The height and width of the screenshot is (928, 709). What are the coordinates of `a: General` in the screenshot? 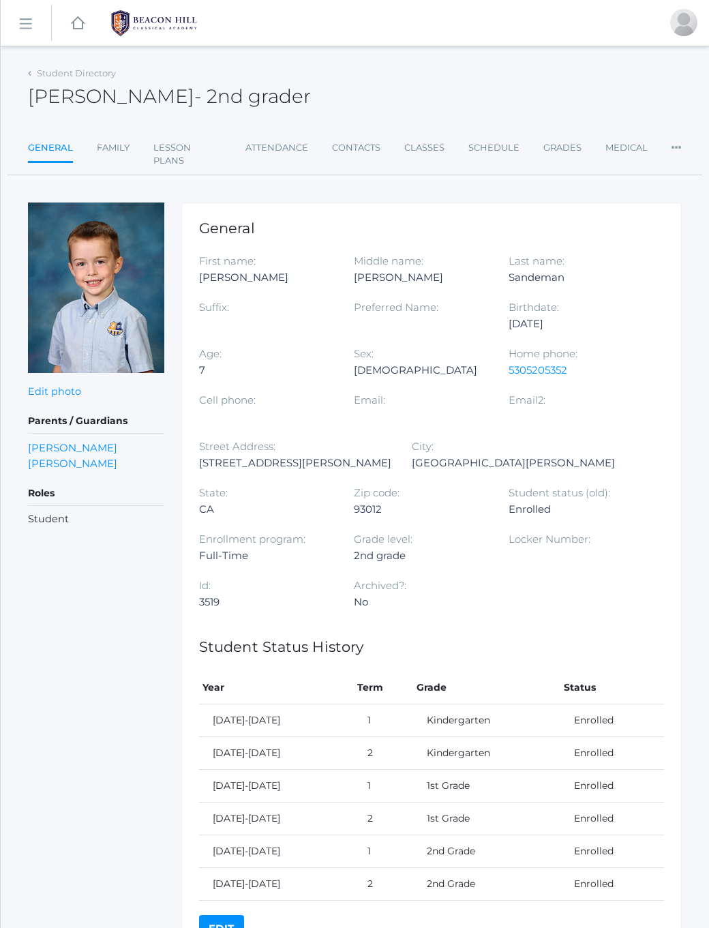 It's located at (50, 149).